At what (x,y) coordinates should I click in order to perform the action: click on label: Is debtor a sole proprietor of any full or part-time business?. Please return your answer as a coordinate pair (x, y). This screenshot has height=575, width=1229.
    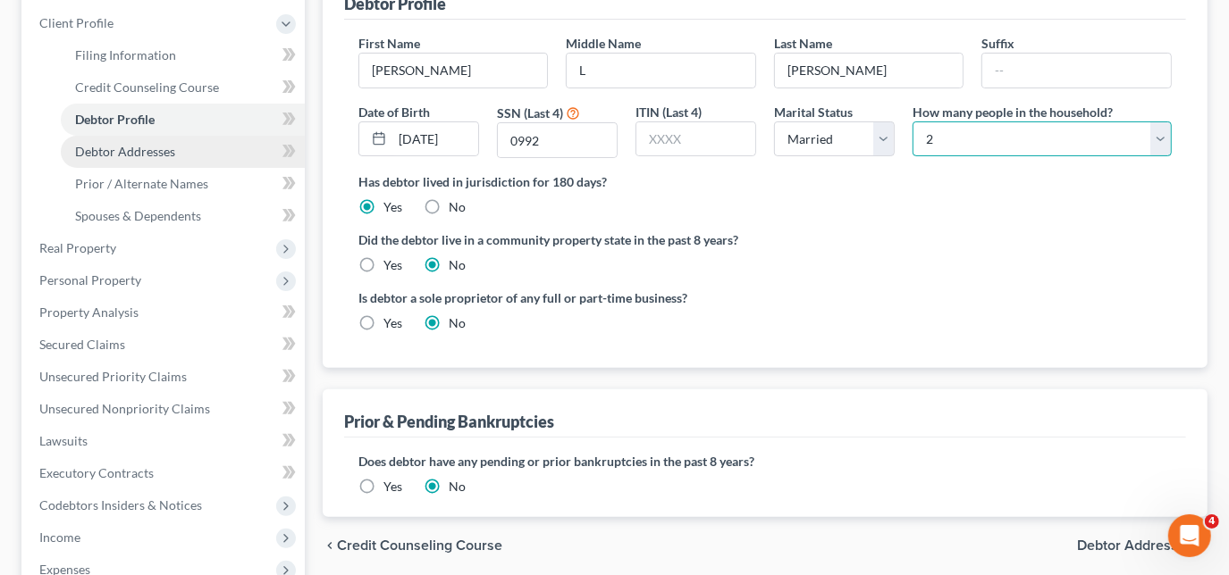
    Looking at the image, I should click on (557, 298).